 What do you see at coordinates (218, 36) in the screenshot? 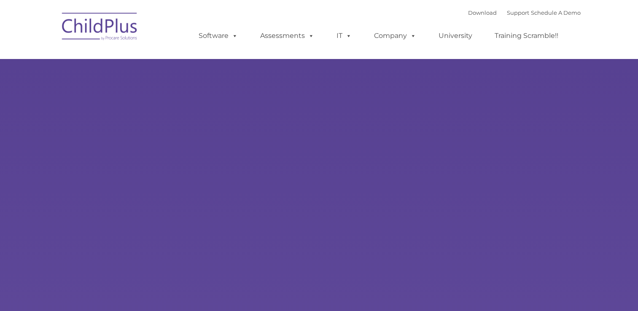
I see `a: Software` at bounding box center [218, 36].